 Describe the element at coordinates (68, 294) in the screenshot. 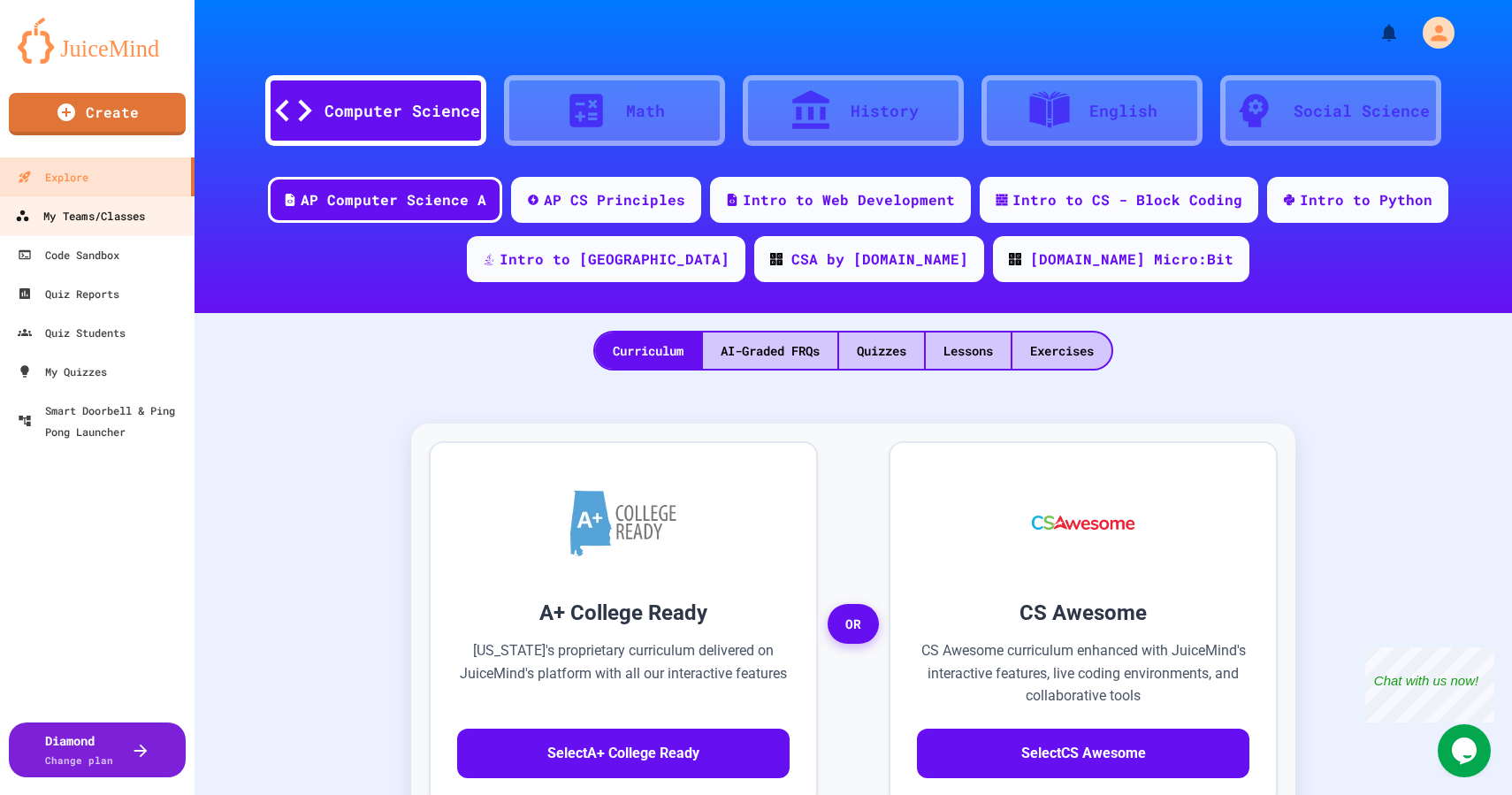

I see `div: Quiz Reports` at that location.